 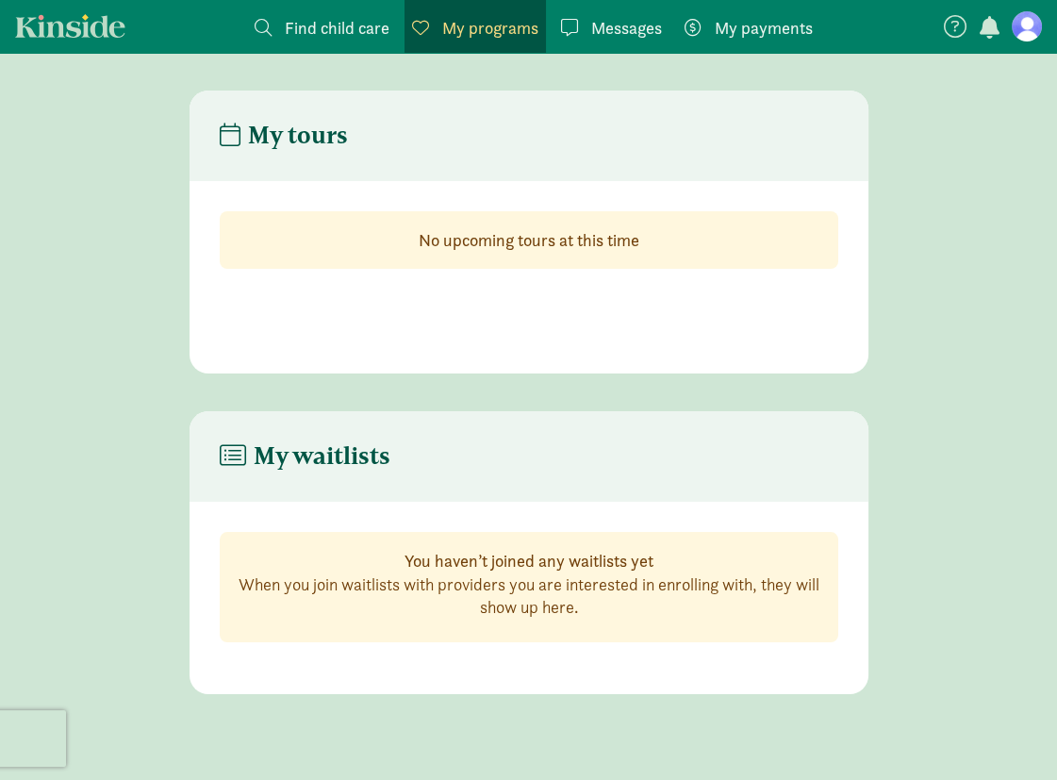 I want to click on h4: My waitlists, so click(x=305, y=456).